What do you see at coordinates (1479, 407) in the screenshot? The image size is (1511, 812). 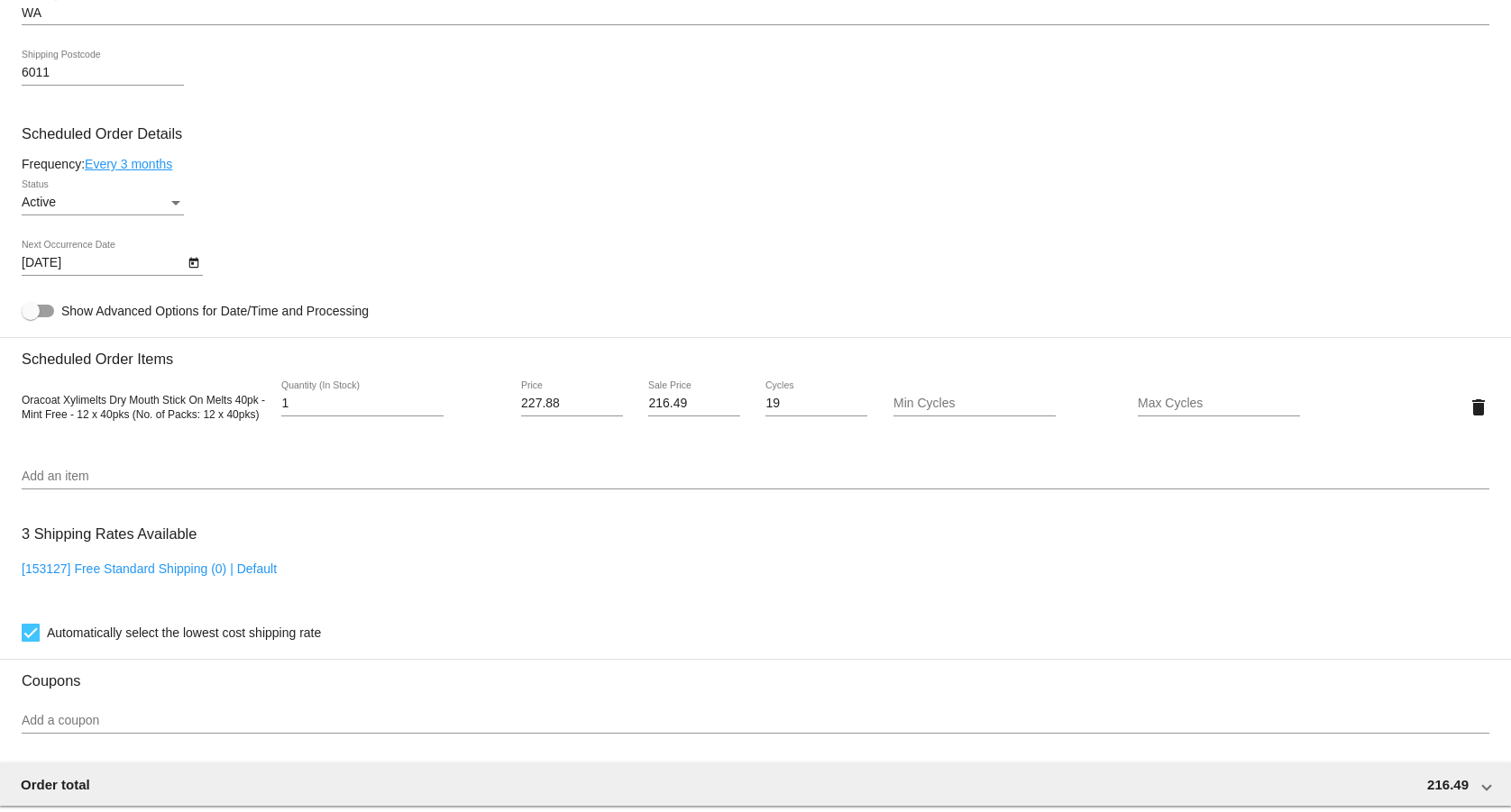 I see `mat-icon: delete` at bounding box center [1479, 407].